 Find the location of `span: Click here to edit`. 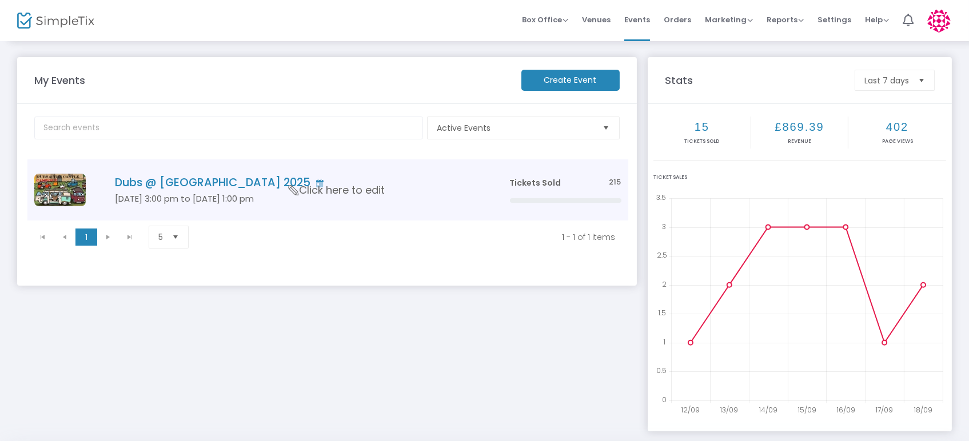

span: Click here to edit is located at coordinates (337, 190).